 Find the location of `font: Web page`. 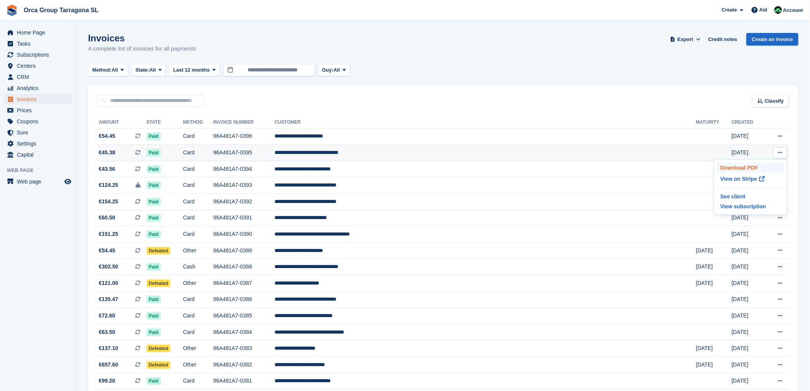

font: Web page is located at coordinates (29, 182).